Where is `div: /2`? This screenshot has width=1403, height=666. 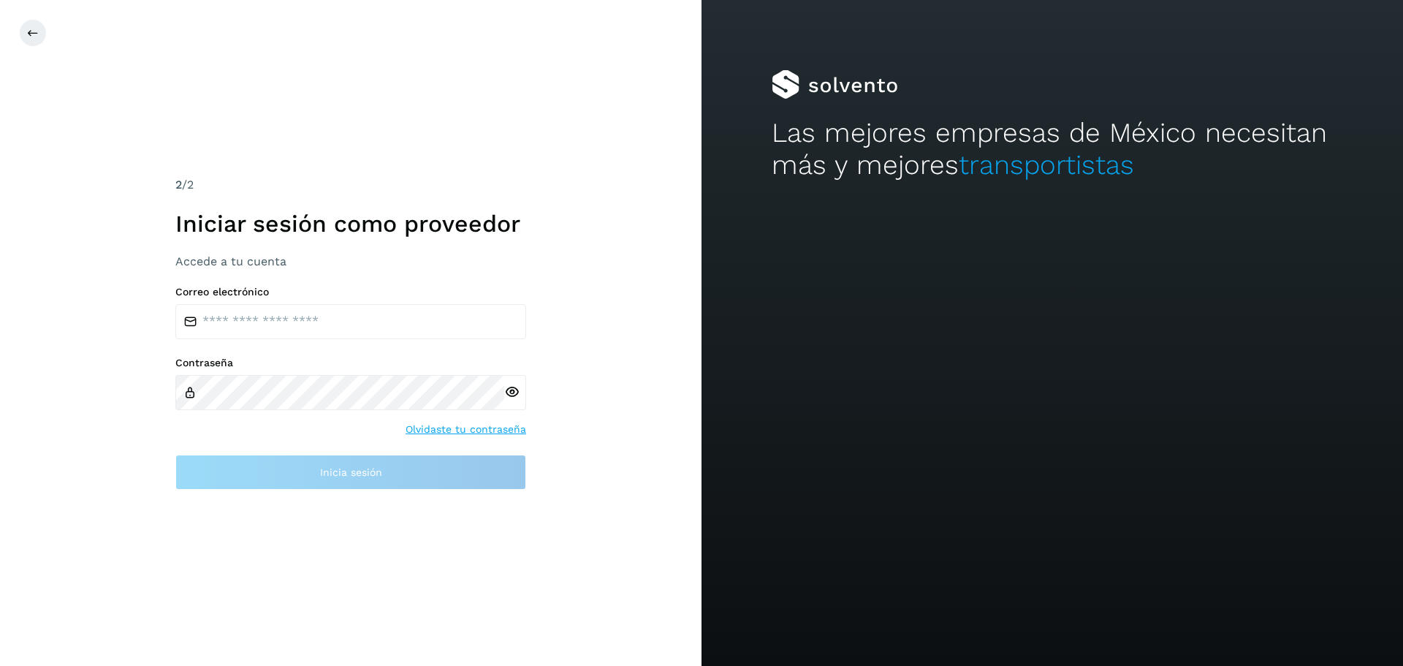 div: /2 is located at coordinates (351, 185).